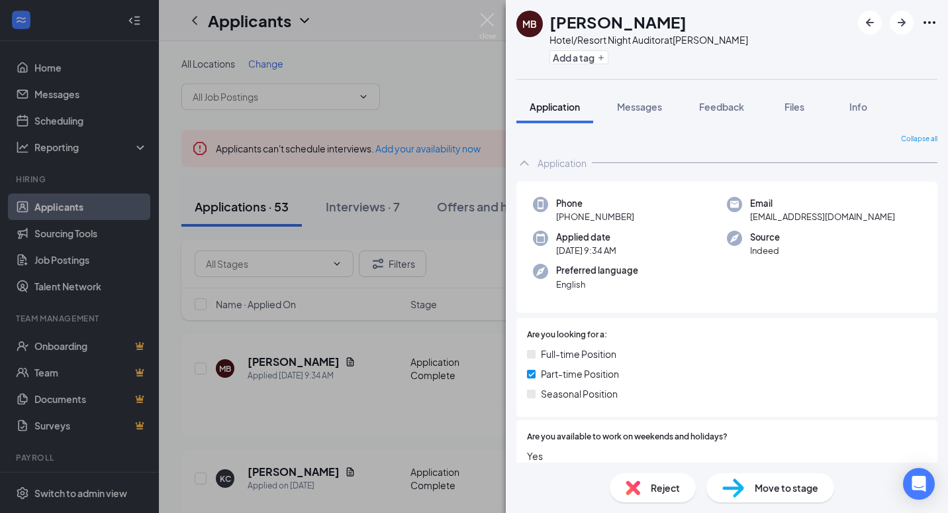 This screenshot has height=513, width=948. Describe the element at coordinates (858, 107) in the screenshot. I see `span: Info` at that location.